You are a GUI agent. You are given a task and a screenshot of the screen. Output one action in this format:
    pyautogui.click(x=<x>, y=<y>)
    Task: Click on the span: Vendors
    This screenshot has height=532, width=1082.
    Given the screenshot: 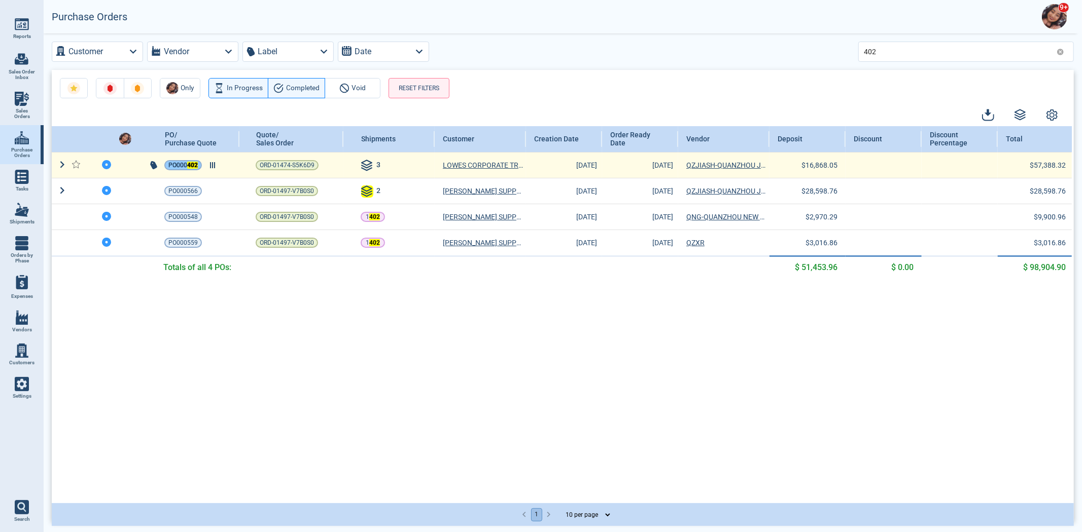 What is the action you would take?
    pyautogui.click(x=22, y=330)
    